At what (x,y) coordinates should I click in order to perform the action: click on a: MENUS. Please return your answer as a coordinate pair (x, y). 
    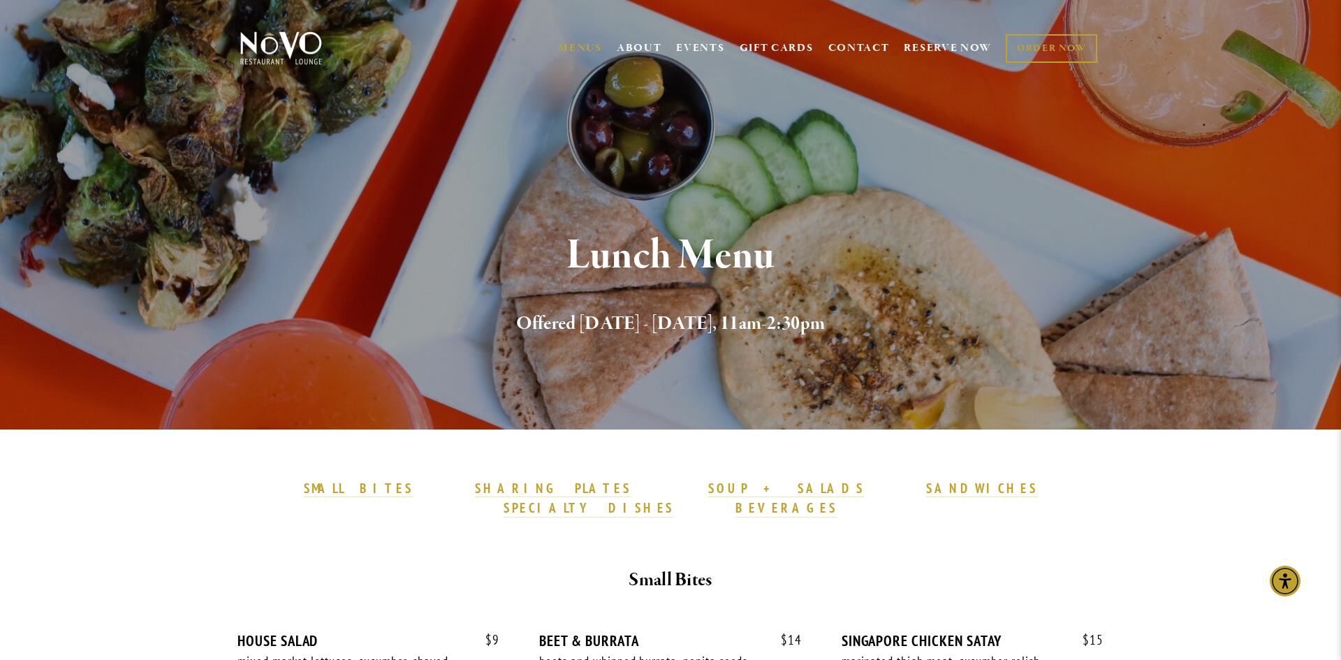
    Looking at the image, I should click on (580, 48).